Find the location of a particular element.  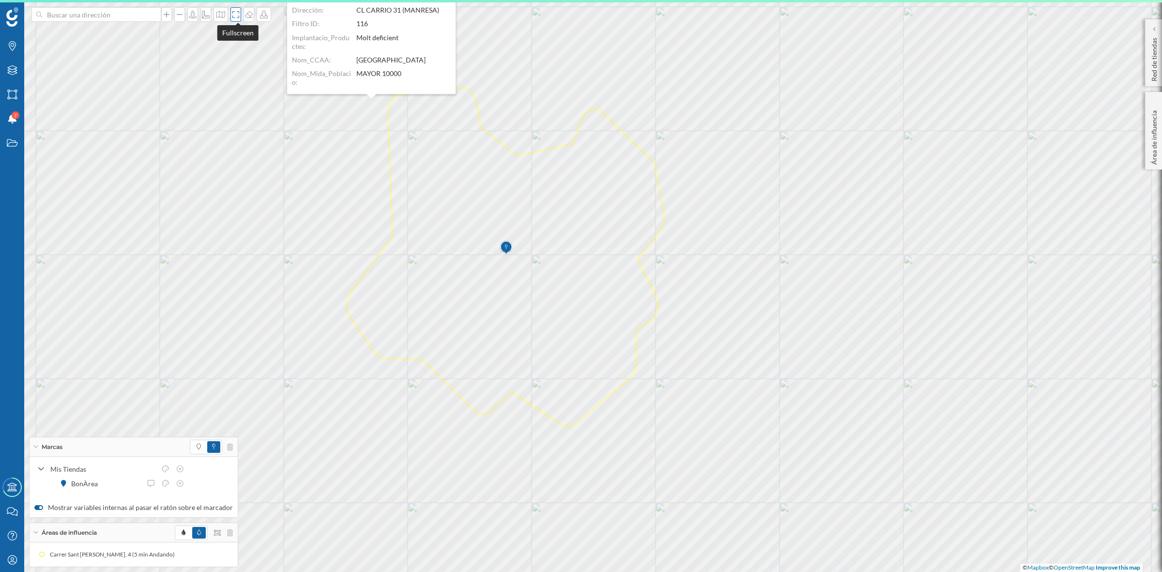

div: BonÀrea is located at coordinates (87, 483).